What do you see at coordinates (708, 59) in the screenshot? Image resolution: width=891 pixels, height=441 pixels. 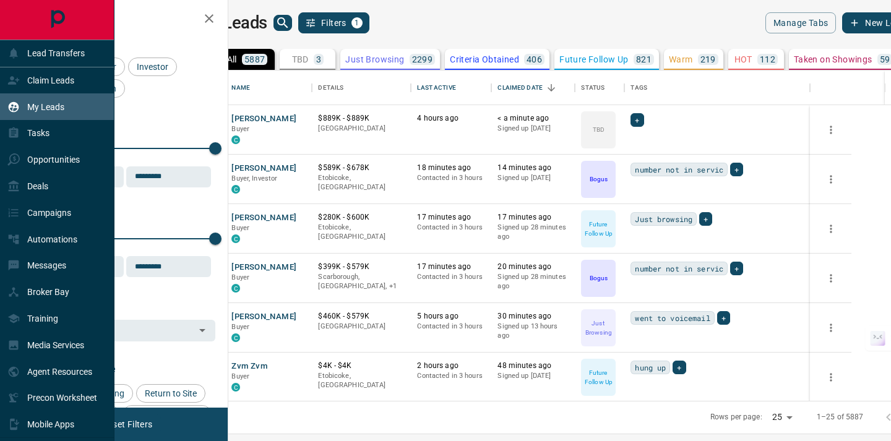 I see `p: 219` at bounding box center [708, 59].